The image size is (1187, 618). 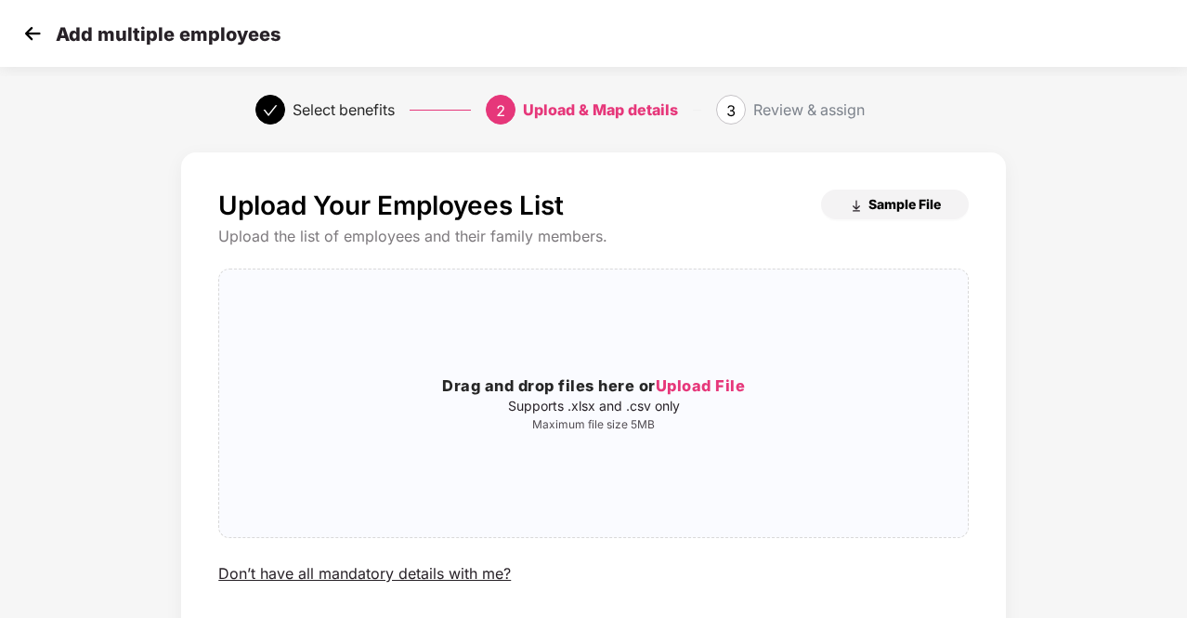 I want to click on div: Upload the list of employees and their family members., so click(x=593, y=236).